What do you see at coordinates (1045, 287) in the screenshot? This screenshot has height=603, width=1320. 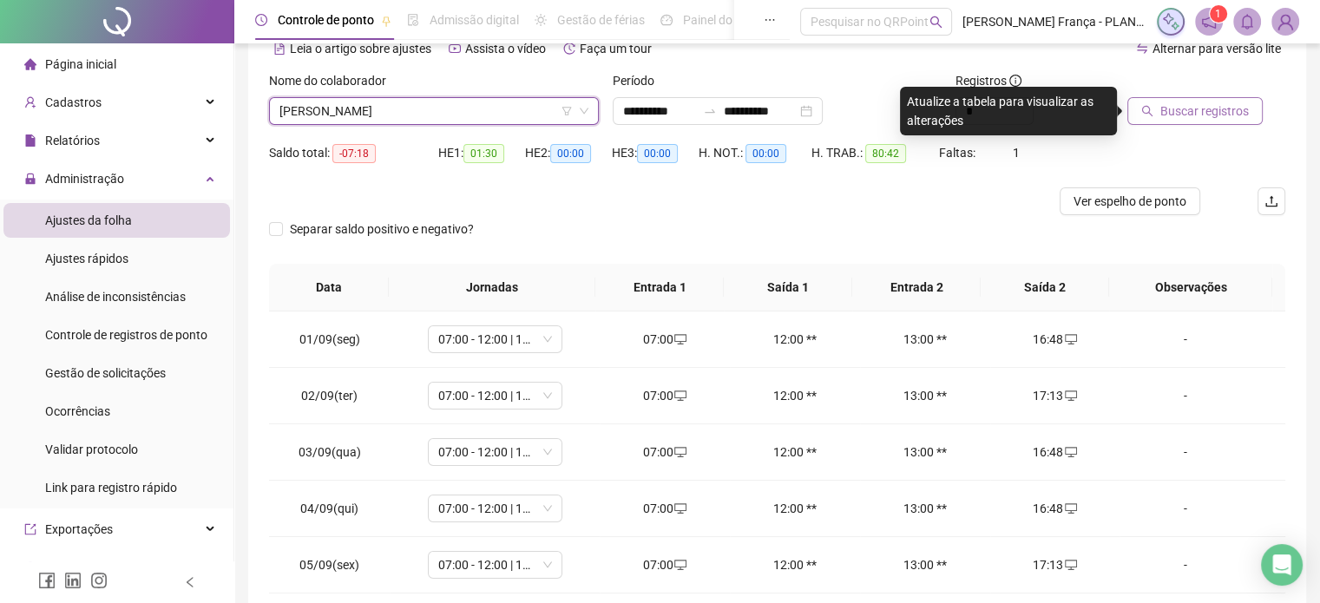 I see `th: Saída 2` at bounding box center [1045, 287].